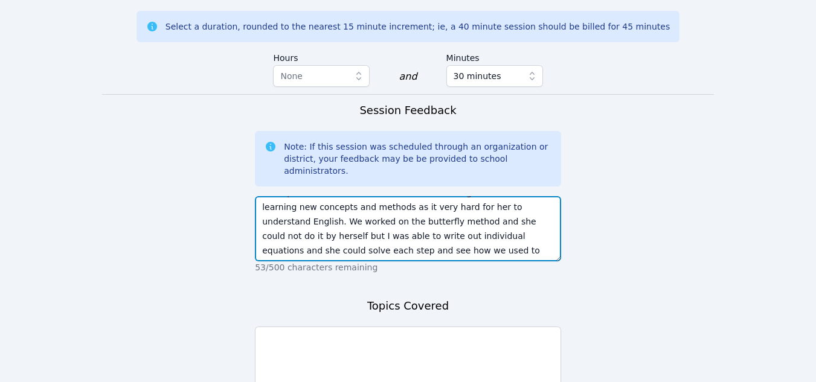 The width and height of the screenshot is (816, 382). What do you see at coordinates (408, 268) in the screenshot?
I see `p: 53/500 characters remaining` at bounding box center [408, 268].